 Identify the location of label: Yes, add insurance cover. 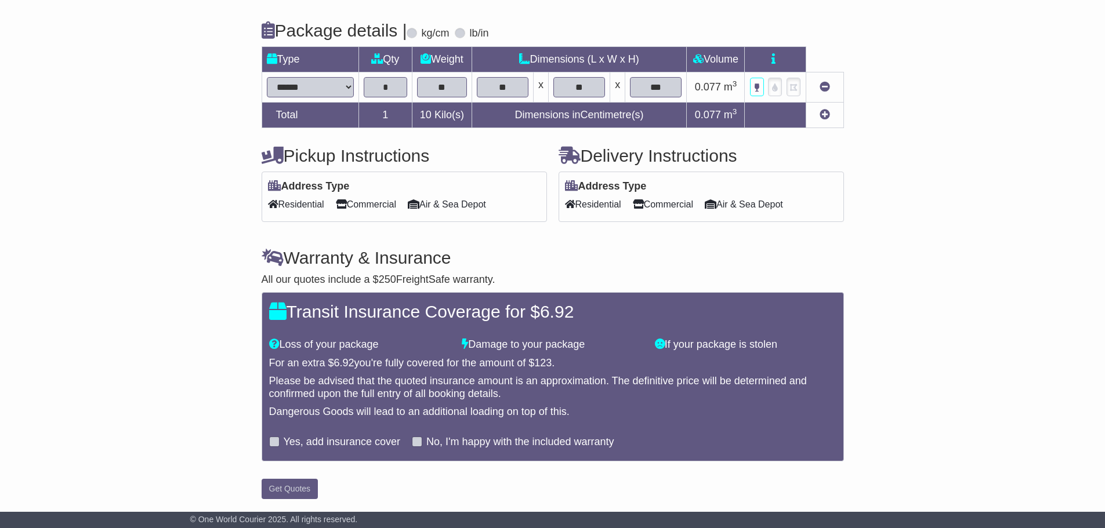
(342, 443).